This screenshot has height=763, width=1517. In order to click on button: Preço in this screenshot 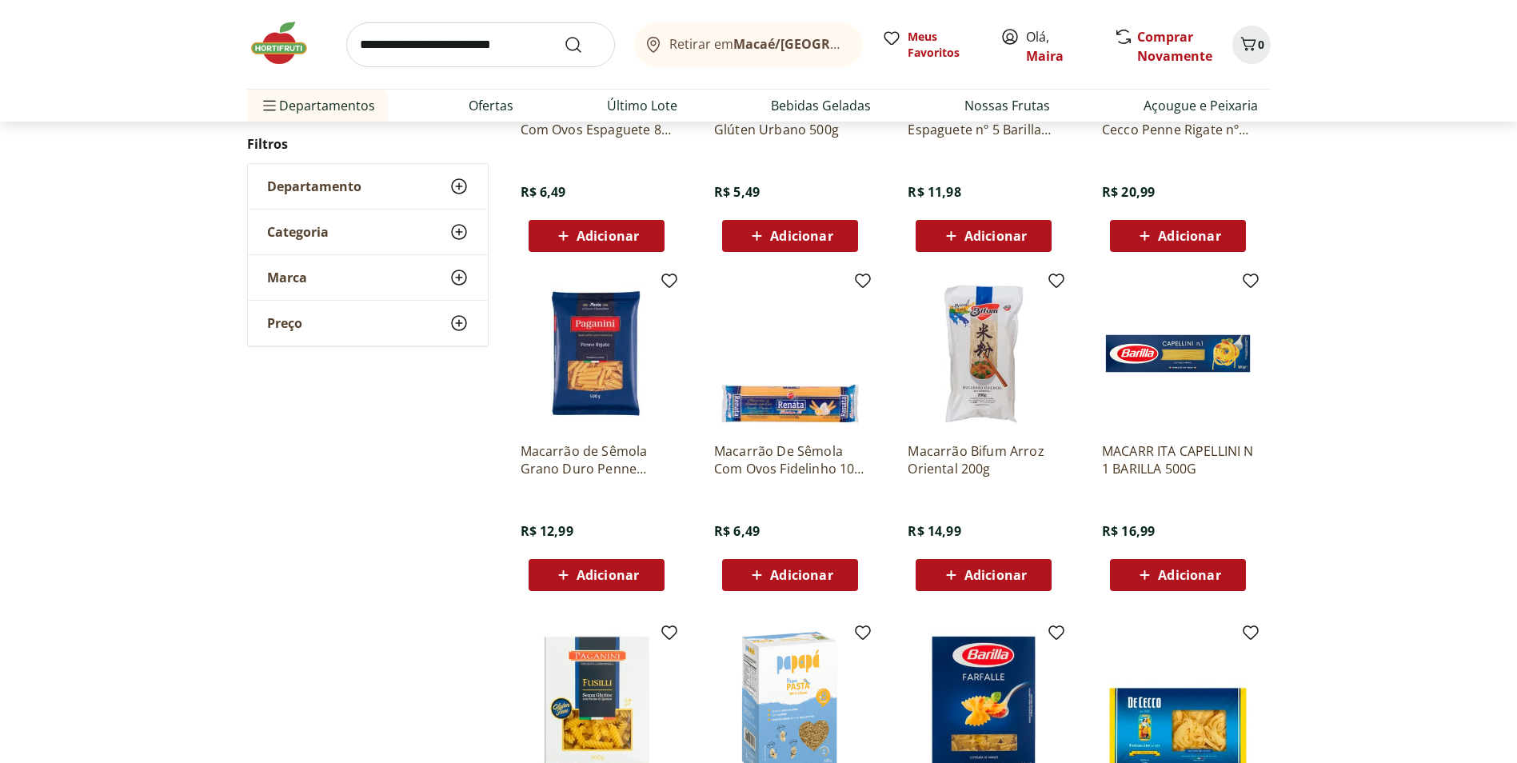, I will do `click(368, 323)`.